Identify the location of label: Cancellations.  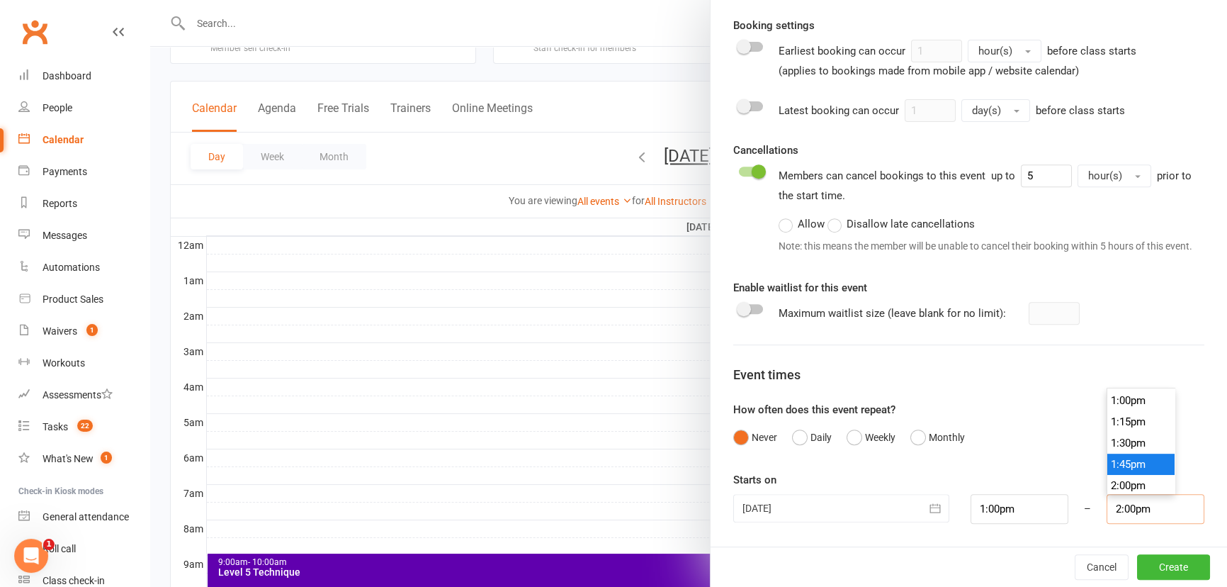
(766, 150).